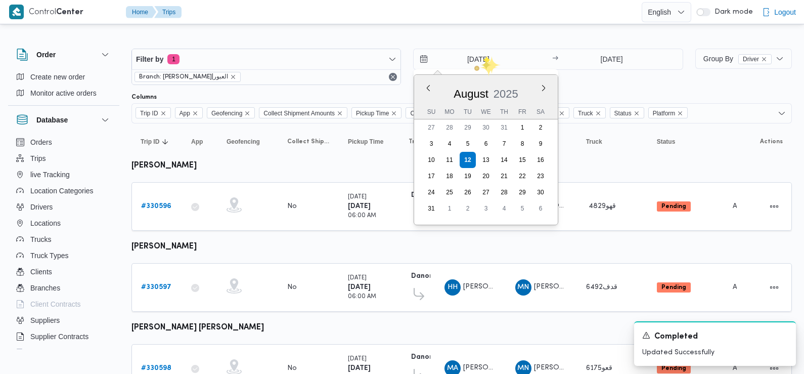 This screenshot has height=374, width=804. I want to click on div: day-2, so click(541, 127).